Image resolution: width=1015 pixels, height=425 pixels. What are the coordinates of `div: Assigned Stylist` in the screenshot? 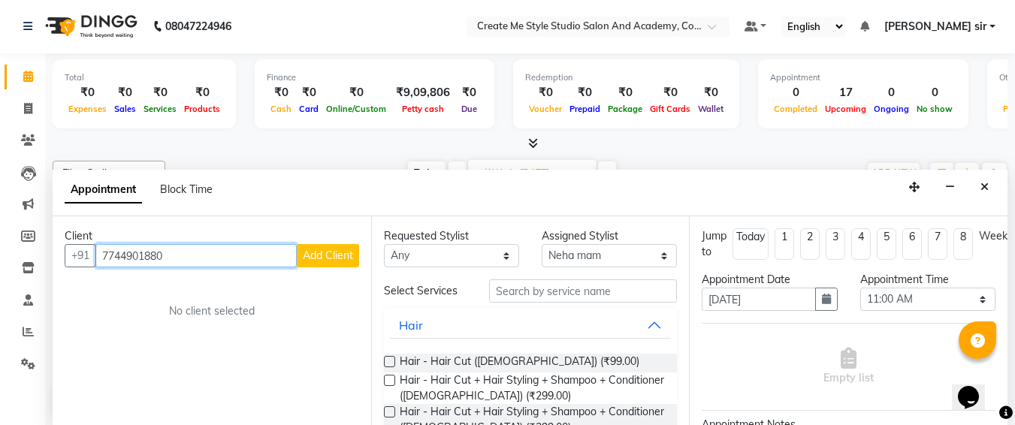 It's located at (609, 236).